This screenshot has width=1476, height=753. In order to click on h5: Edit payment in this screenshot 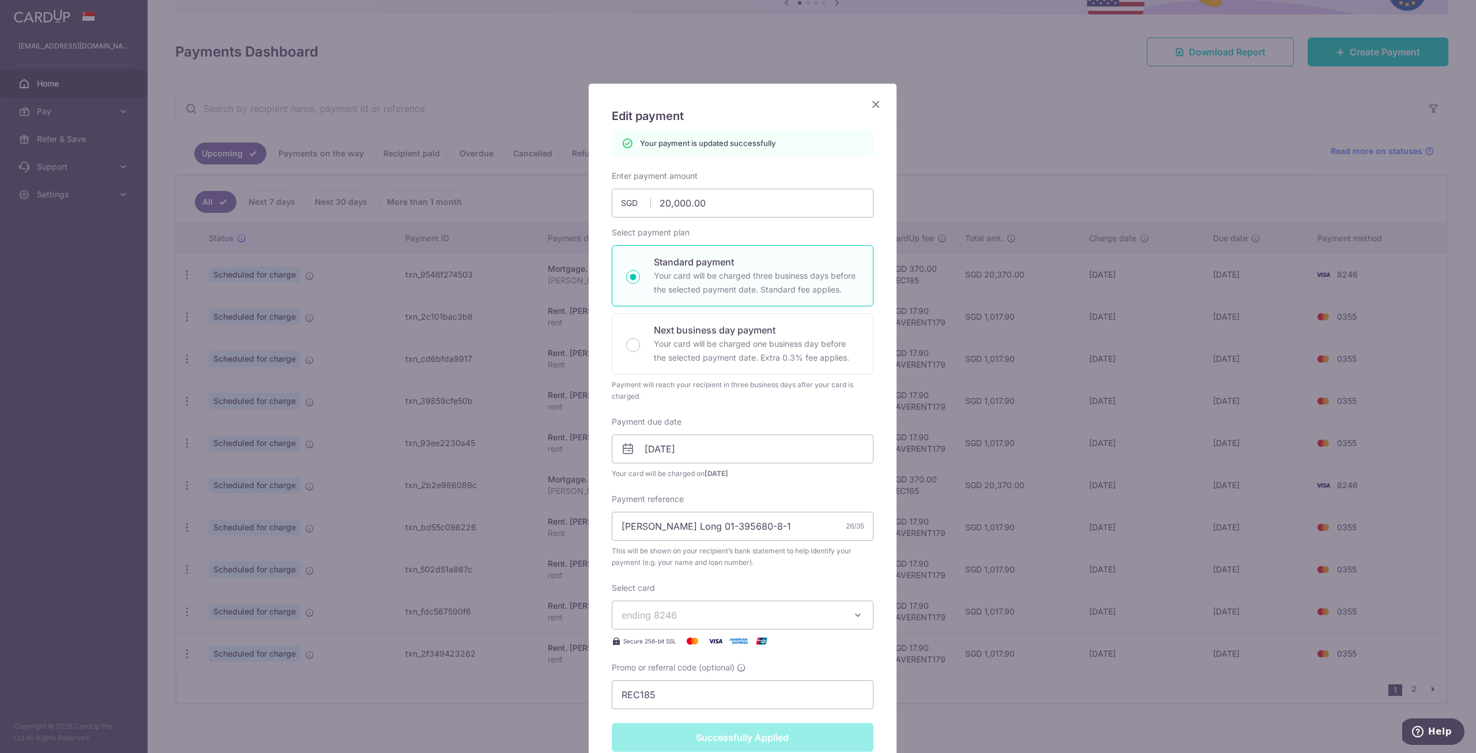, I will do `click(743, 116)`.